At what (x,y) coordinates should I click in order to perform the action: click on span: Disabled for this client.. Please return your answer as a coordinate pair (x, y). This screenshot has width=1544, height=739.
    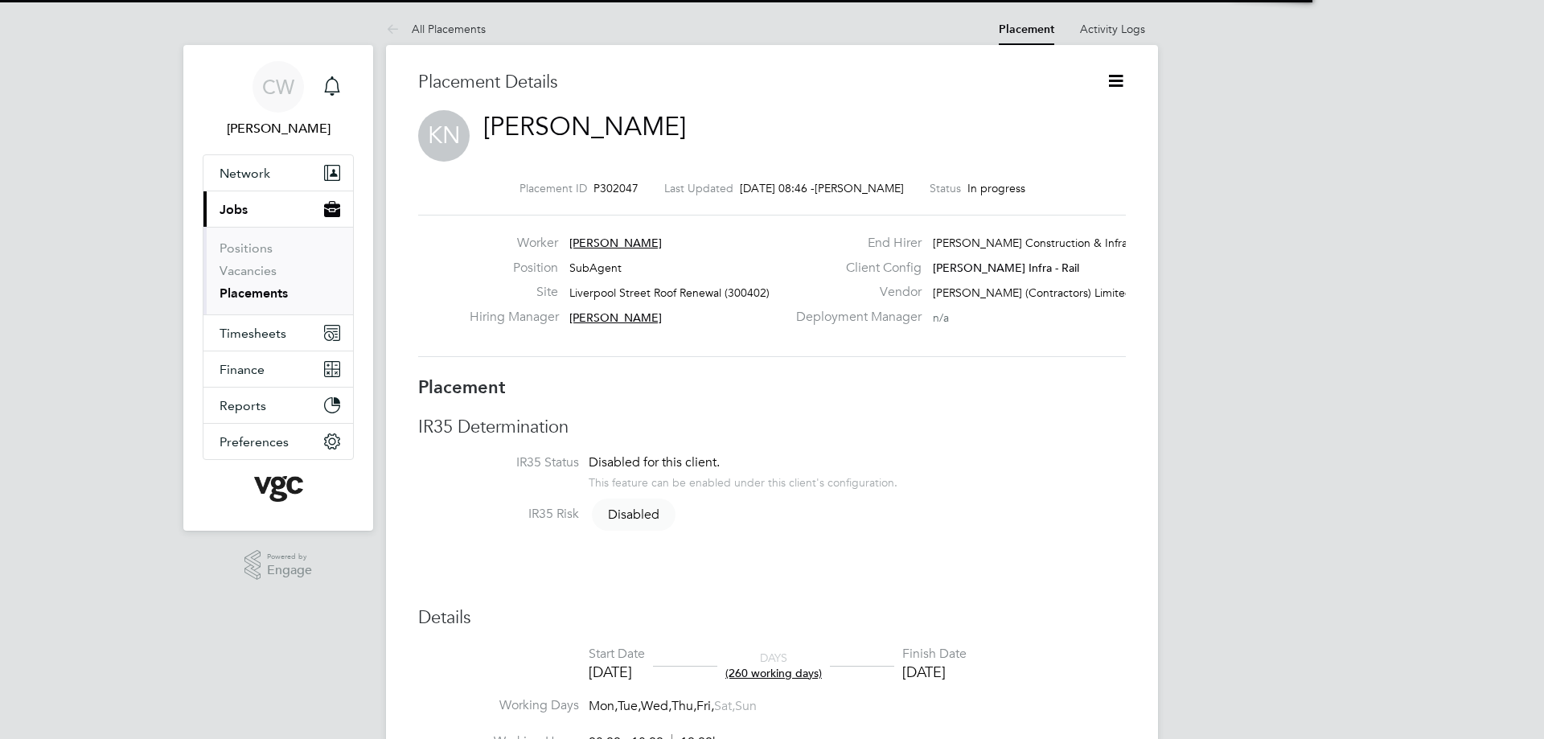
    Looking at the image, I should click on (654, 462).